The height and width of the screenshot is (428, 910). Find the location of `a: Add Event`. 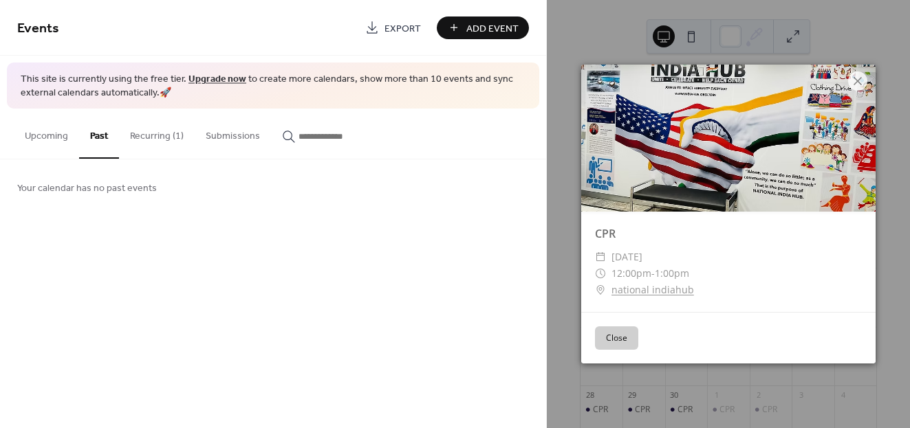

a: Add Event is located at coordinates (483, 28).